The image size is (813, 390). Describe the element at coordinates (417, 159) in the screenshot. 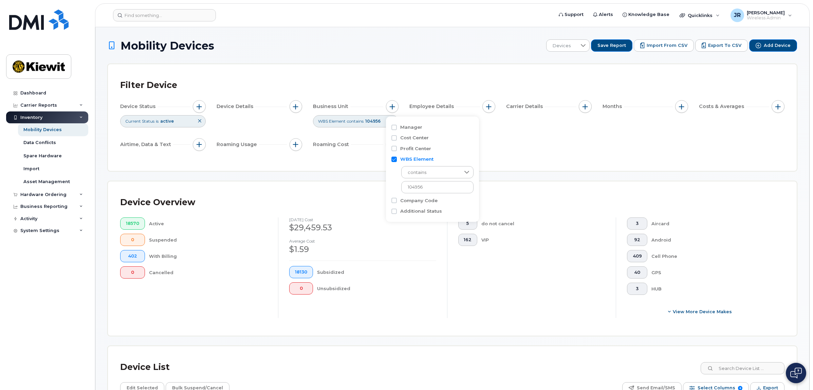

I see `label: WBS Element` at that location.